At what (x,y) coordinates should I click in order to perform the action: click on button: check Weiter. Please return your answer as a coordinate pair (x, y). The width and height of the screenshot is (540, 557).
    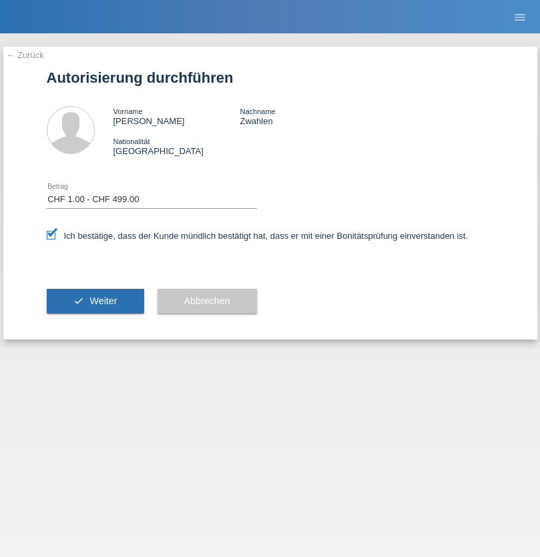
    Looking at the image, I should click on (95, 301).